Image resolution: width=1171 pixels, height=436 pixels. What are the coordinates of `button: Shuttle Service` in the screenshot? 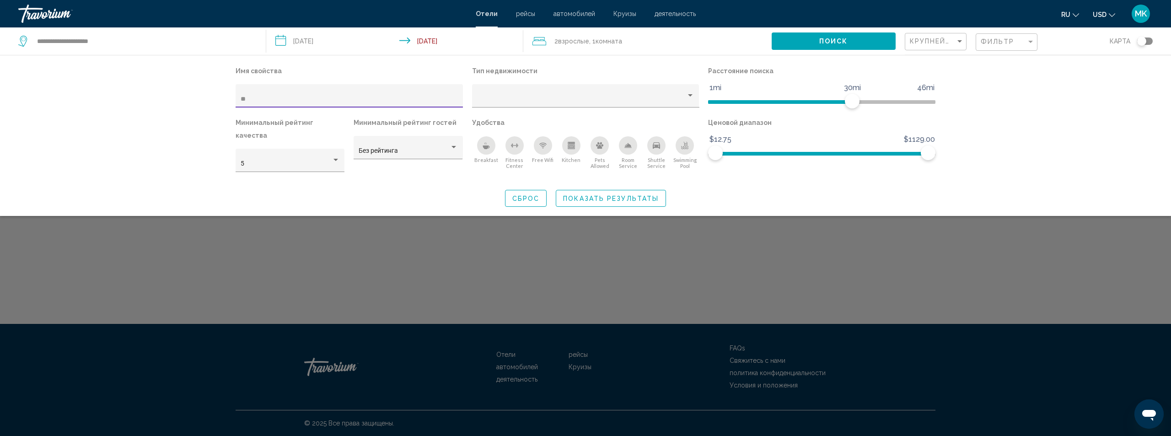 It's located at (656, 152).